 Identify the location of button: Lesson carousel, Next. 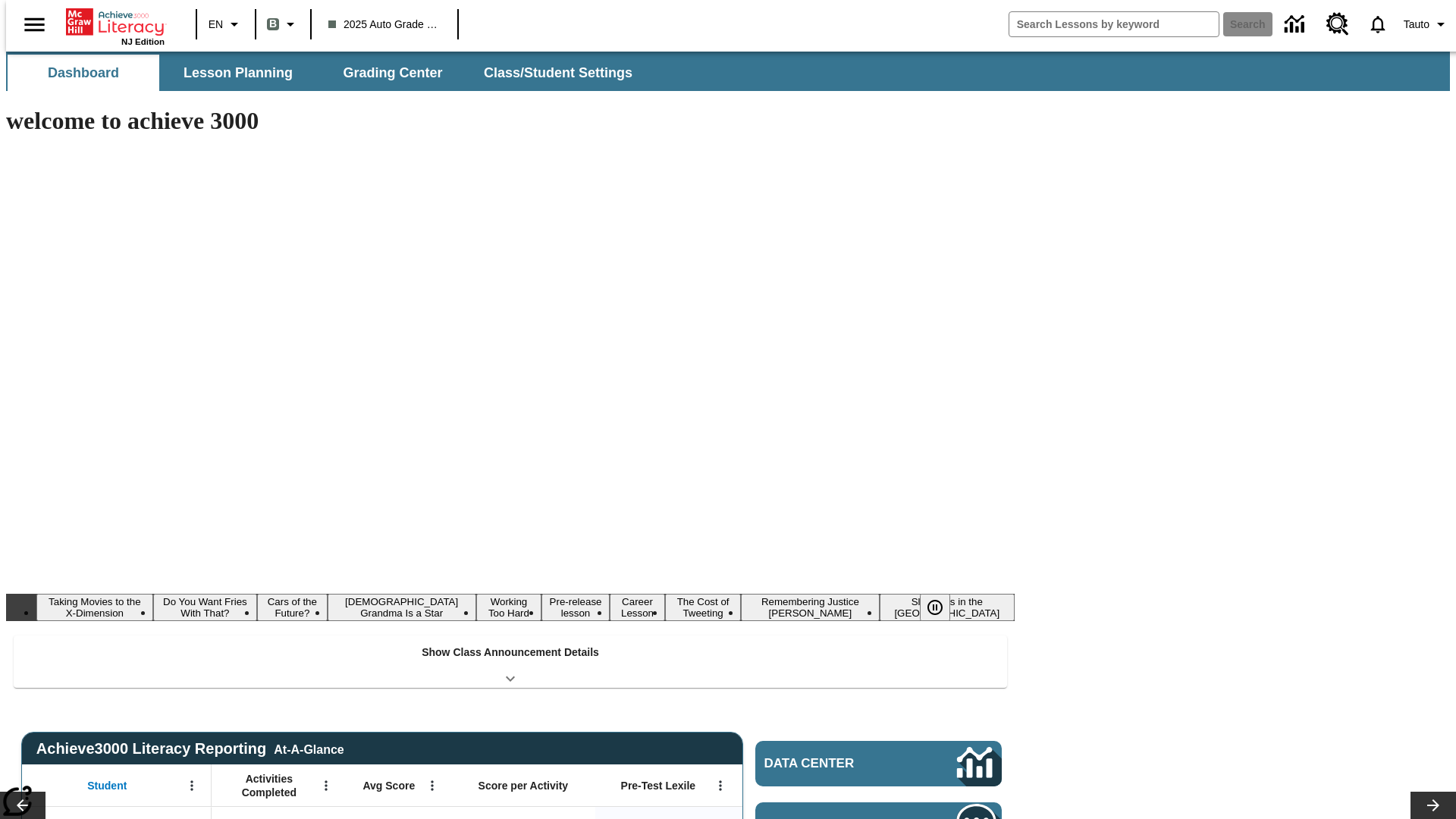
(1433, 805).